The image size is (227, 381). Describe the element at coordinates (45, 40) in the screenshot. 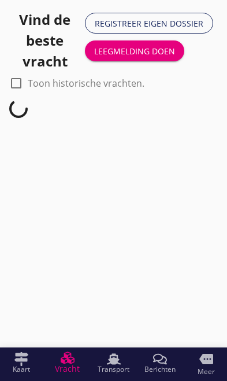

I see `h1: Vind de beste vracht` at that location.